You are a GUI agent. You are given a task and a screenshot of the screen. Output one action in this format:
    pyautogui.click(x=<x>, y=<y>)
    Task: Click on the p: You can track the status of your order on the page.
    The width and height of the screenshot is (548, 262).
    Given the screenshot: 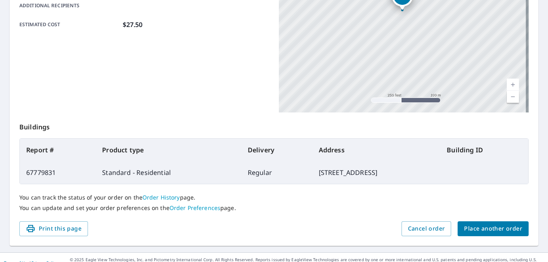 What is the action you would take?
    pyautogui.click(x=274, y=198)
    